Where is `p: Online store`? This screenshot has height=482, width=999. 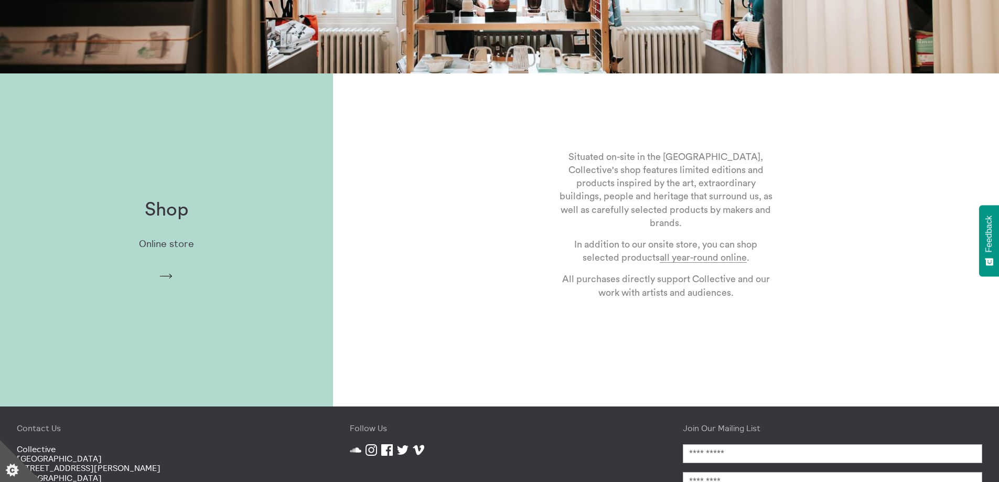
p: Online store is located at coordinates (166, 244).